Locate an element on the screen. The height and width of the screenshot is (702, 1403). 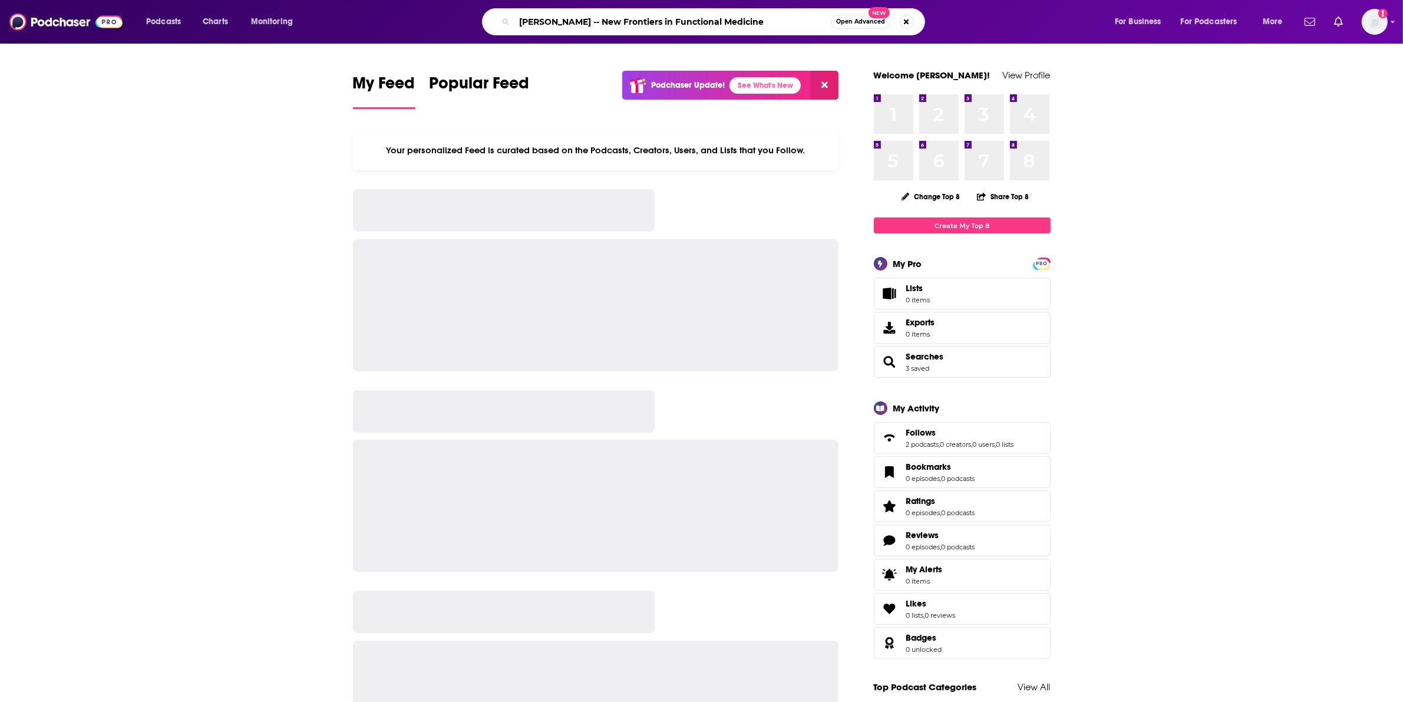
span: Monitoring is located at coordinates (272, 22).